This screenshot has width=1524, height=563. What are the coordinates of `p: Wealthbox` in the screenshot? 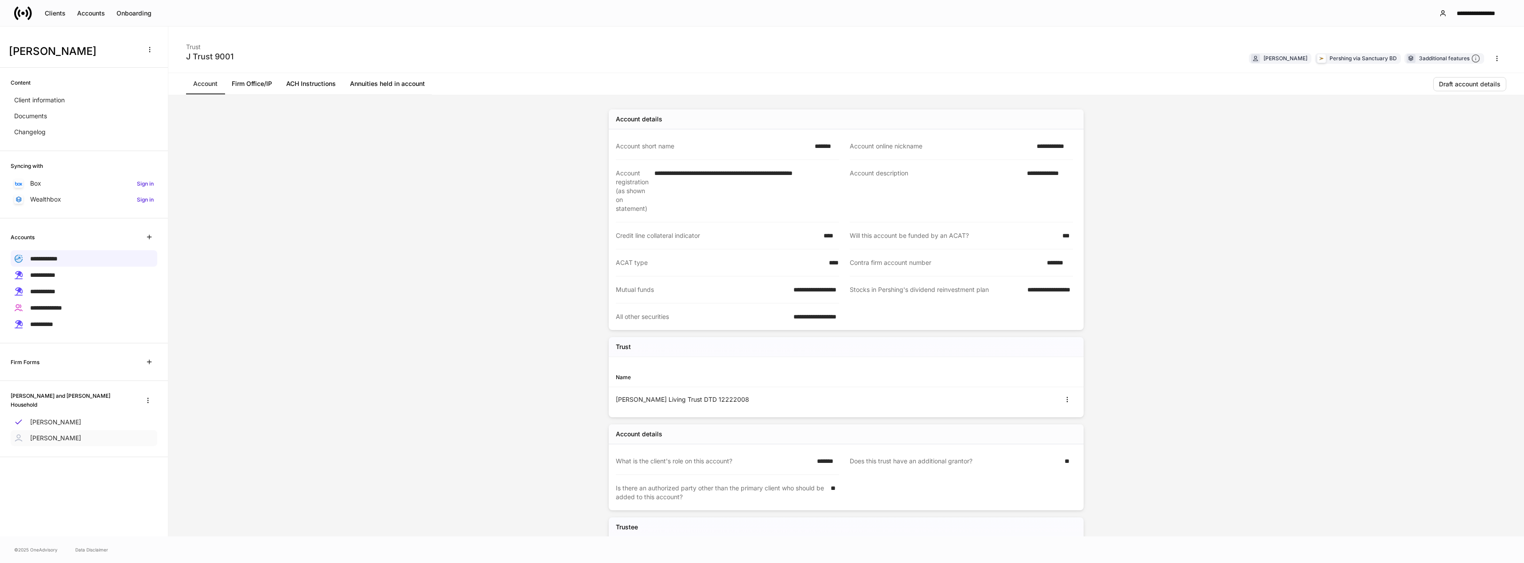 It's located at (46, 199).